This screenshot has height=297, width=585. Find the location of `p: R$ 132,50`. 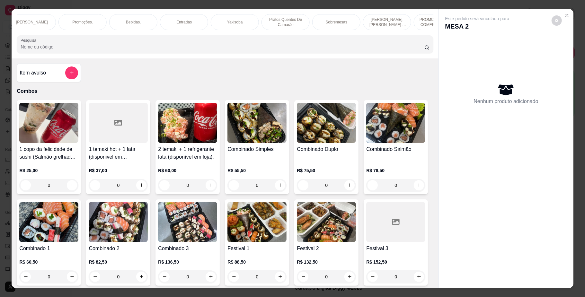

p: R$ 132,50 is located at coordinates (326, 262).